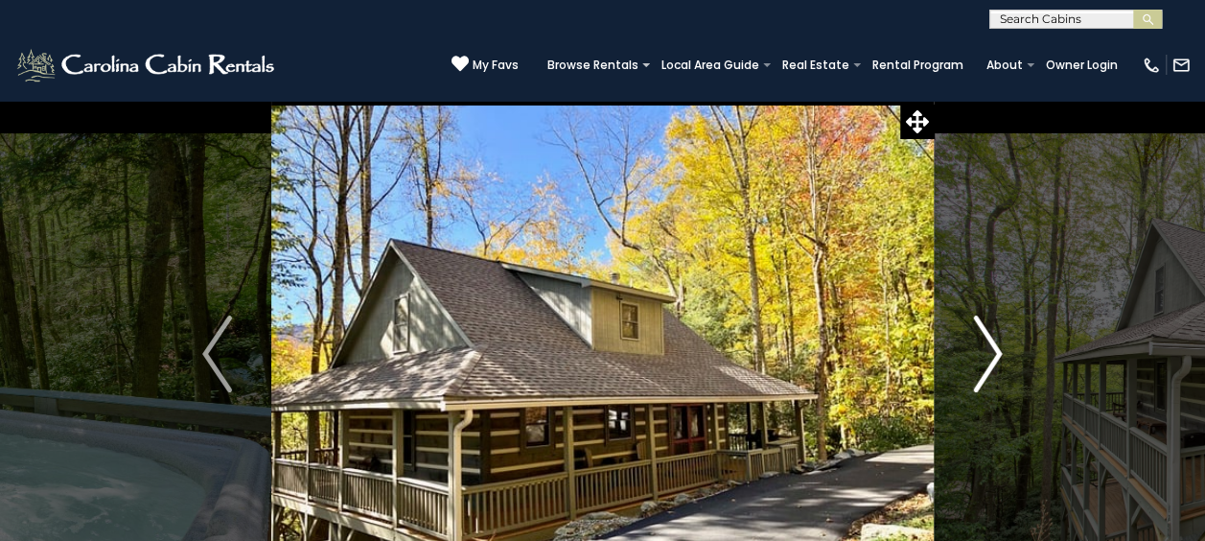 This screenshot has width=1205, height=541. I want to click on span: My Favs, so click(496, 65).